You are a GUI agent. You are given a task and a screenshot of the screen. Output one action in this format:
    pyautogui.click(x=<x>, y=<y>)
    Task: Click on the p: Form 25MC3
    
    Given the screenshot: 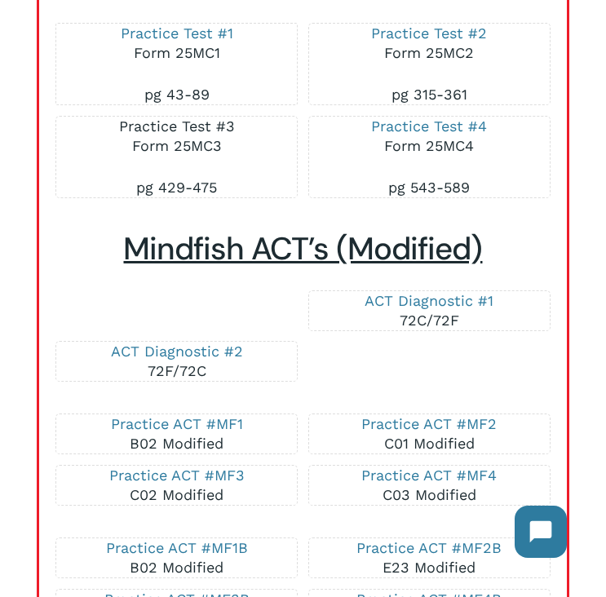 What is the action you would take?
    pyautogui.click(x=176, y=147)
    